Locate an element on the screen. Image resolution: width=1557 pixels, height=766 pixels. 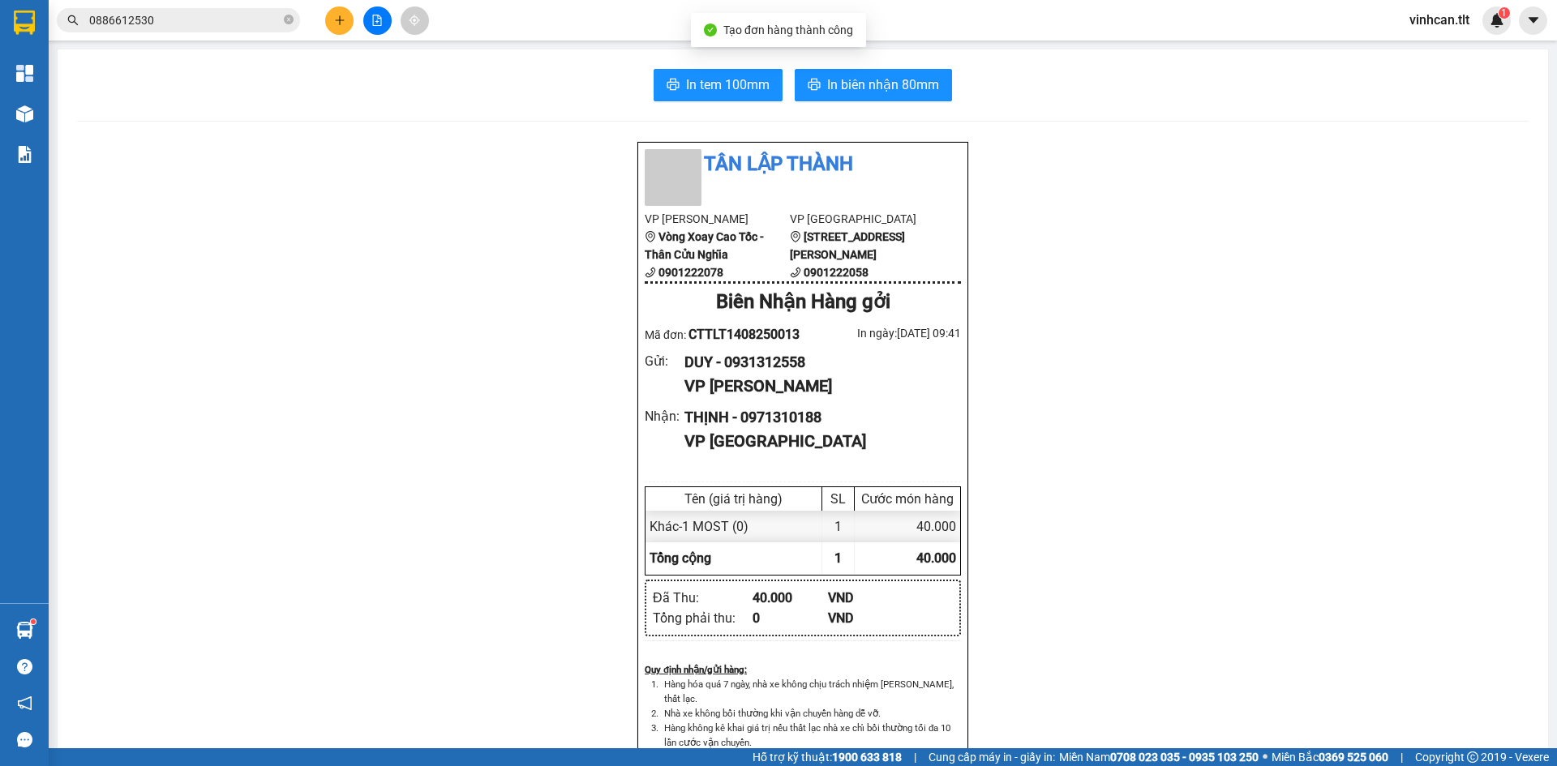
span: question-circle is located at coordinates (24, 667).